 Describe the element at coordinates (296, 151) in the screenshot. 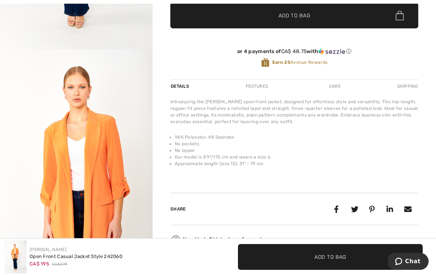

I see `li: No zipper` at that location.